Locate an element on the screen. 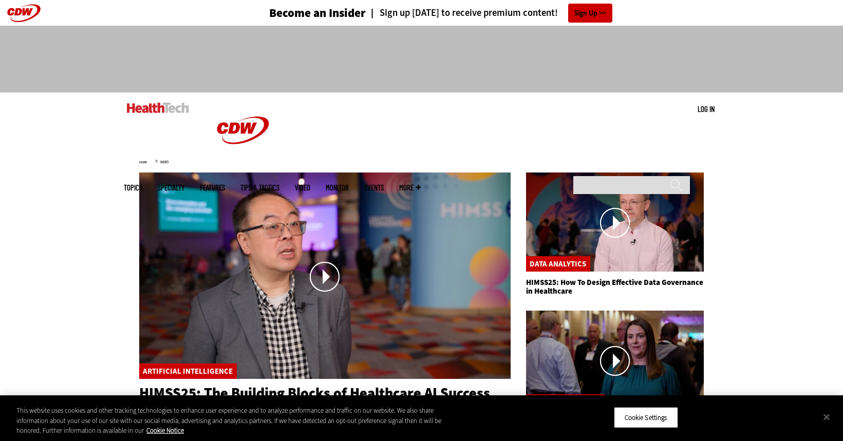 This screenshot has height=441, width=843. a: Events is located at coordinates (374, 188).